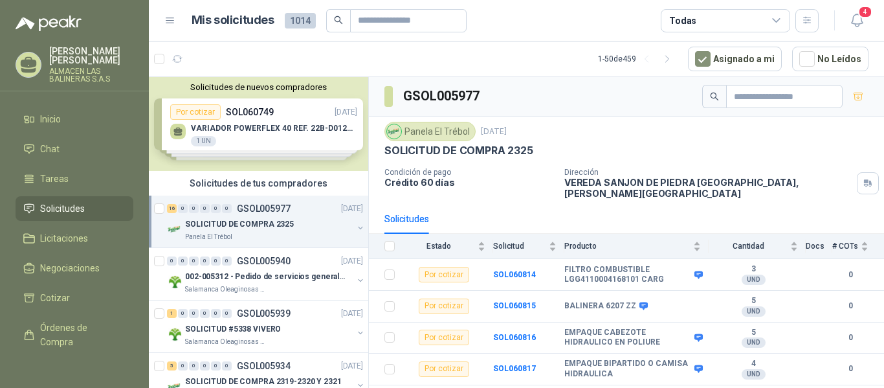 This screenshot has width=884, height=388. Describe the element at coordinates (628, 274) in the screenshot. I see `b: FILTRO COMBUSTIBLE LGG4110004168101 CARG` at that location.